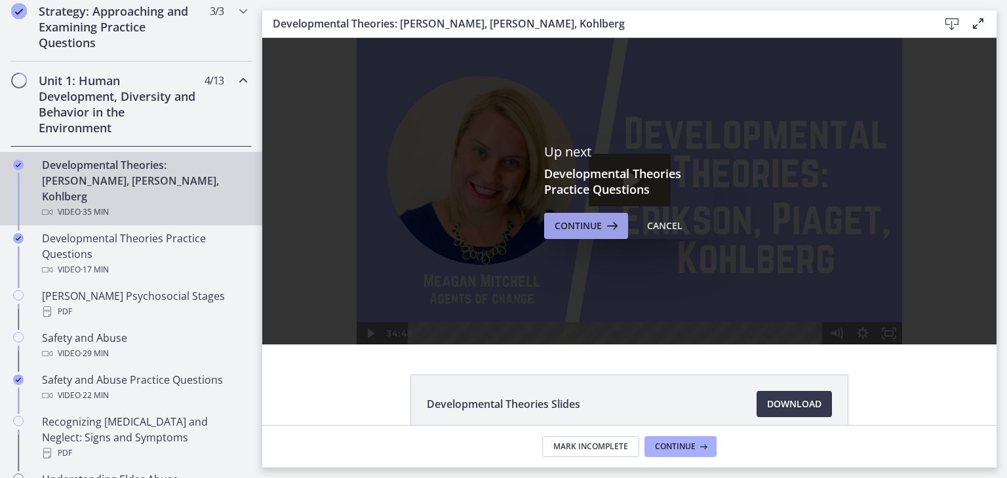 The height and width of the screenshot is (478, 1007). Describe the element at coordinates (94, 212) in the screenshot. I see `span: · 35 min` at that location.